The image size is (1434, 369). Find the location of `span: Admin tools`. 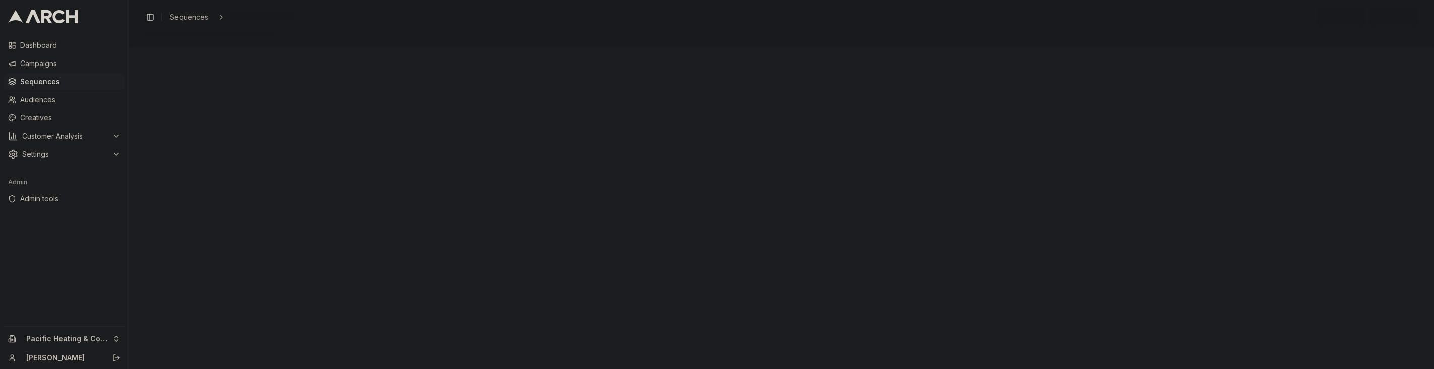

span: Admin tools is located at coordinates (70, 199).